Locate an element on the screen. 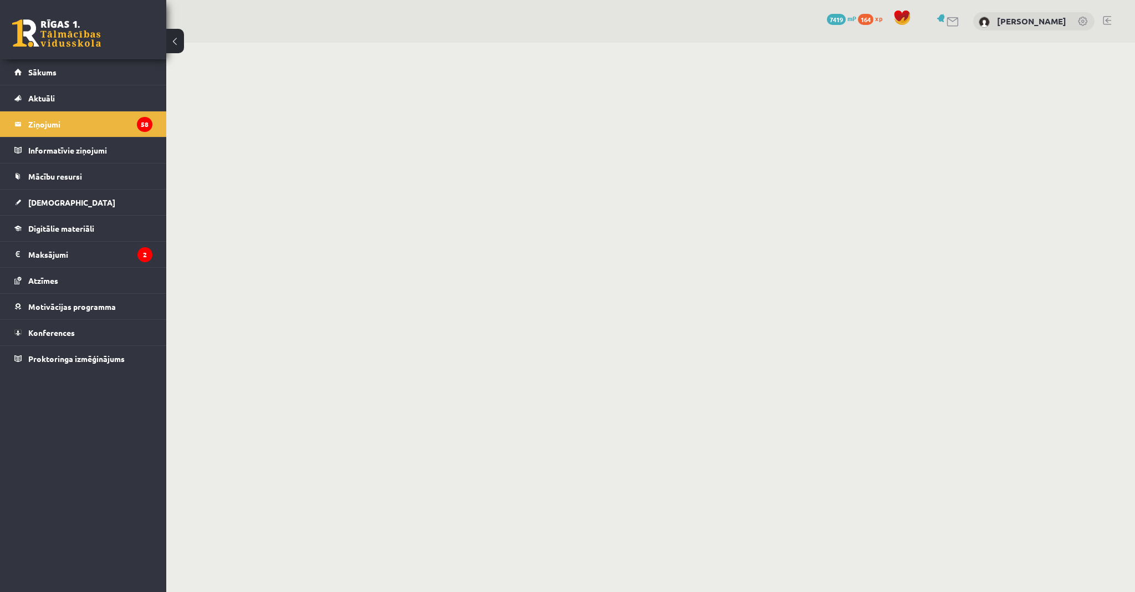 This screenshot has width=1135, height=592. a: Mācību resursi is located at coordinates (83, 176).